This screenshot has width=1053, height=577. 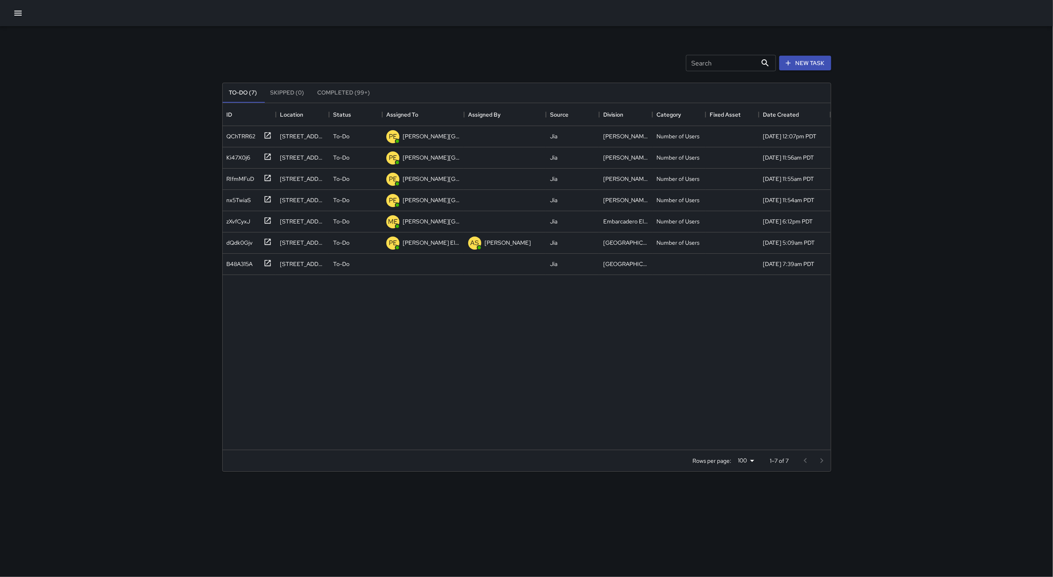 What do you see at coordinates (805, 63) in the screenshot?
I see `button: New Task` at bounding box center [805, 63].